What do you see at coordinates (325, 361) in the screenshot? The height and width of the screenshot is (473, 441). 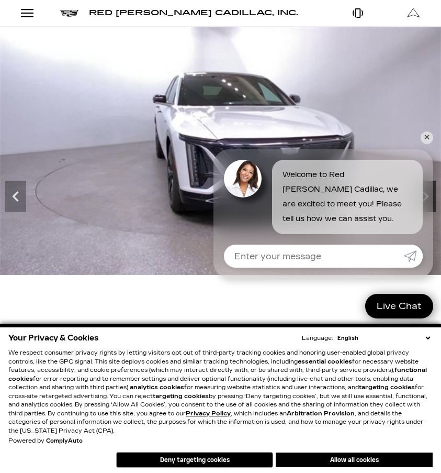 I see `strong: essential cookies` at bounding box center [325, 361].